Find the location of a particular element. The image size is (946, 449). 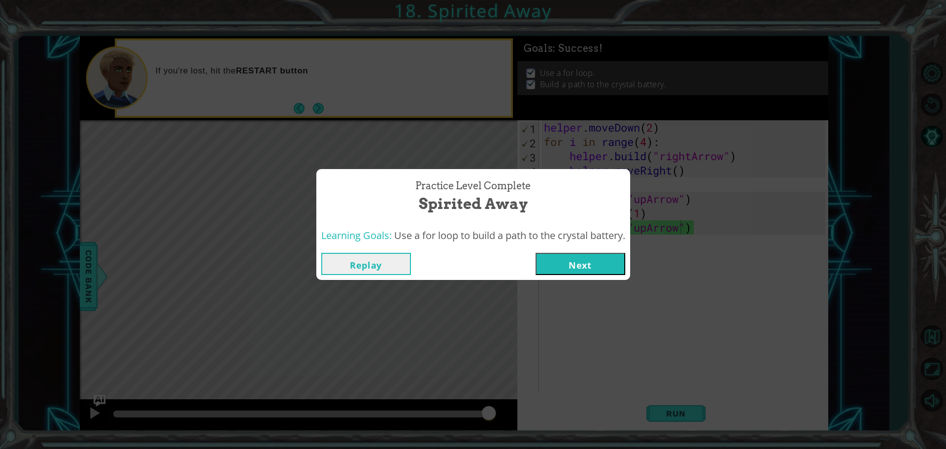

span: Spirited Away is located at coordinates (473, 203).